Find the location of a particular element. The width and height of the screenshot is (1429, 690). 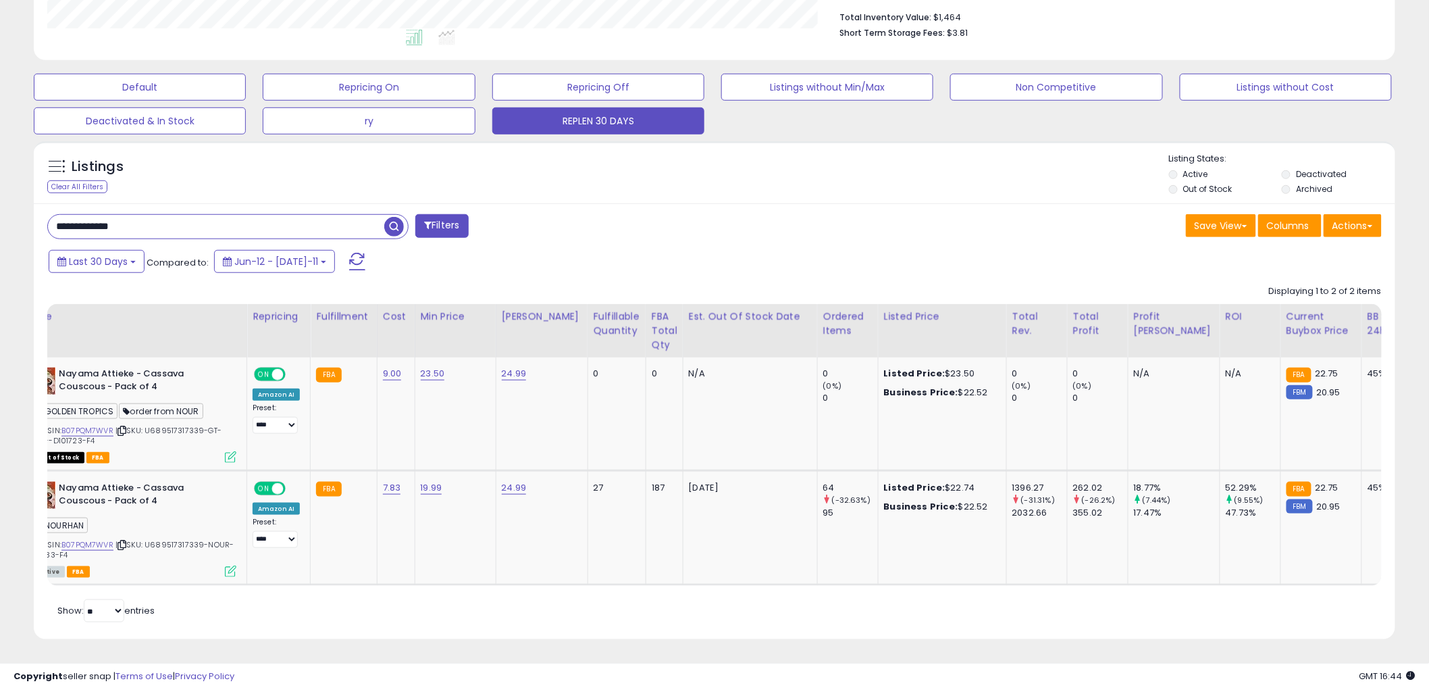

div: Title is located at coordinates (136, 316).